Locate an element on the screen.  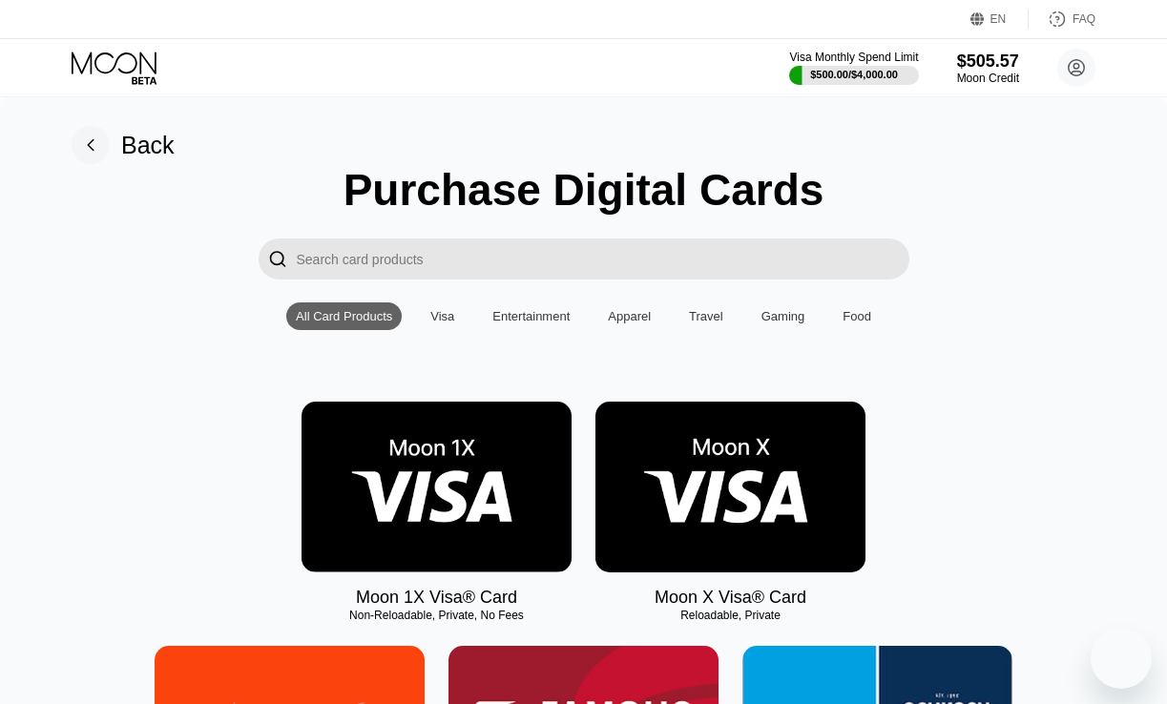
div: Moon X Visa® Card is located at coordinates (730, 597).